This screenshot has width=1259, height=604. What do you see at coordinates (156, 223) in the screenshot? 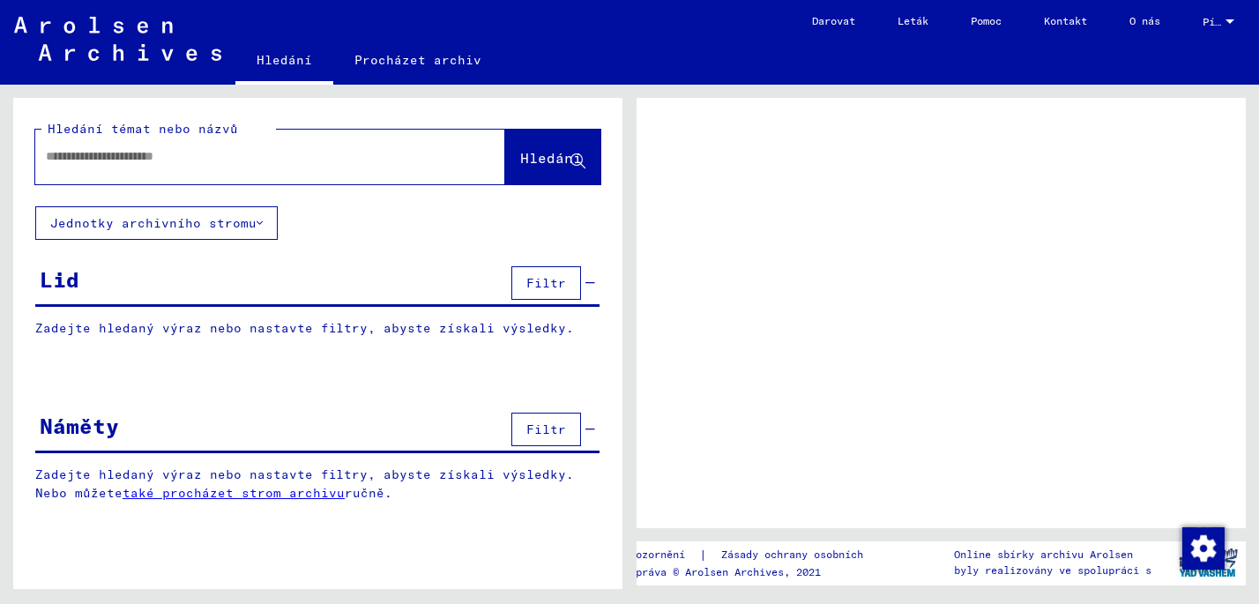
I see `button: Jednotky archivního stromu` at bounding box center [156, 223].